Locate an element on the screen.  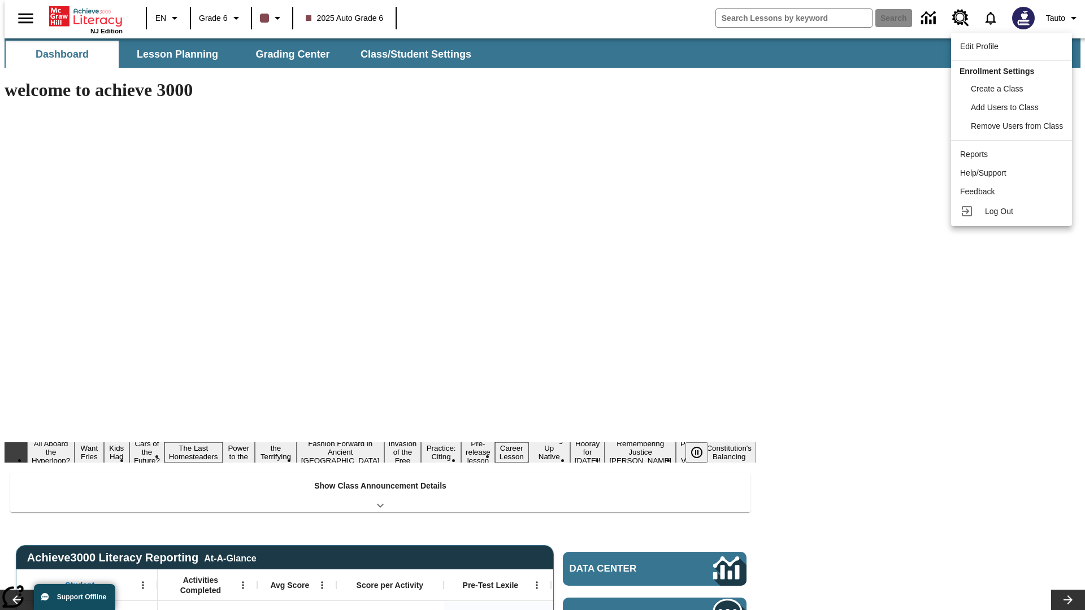
span: Enrollment Settings is located at coordinates (997, 71).